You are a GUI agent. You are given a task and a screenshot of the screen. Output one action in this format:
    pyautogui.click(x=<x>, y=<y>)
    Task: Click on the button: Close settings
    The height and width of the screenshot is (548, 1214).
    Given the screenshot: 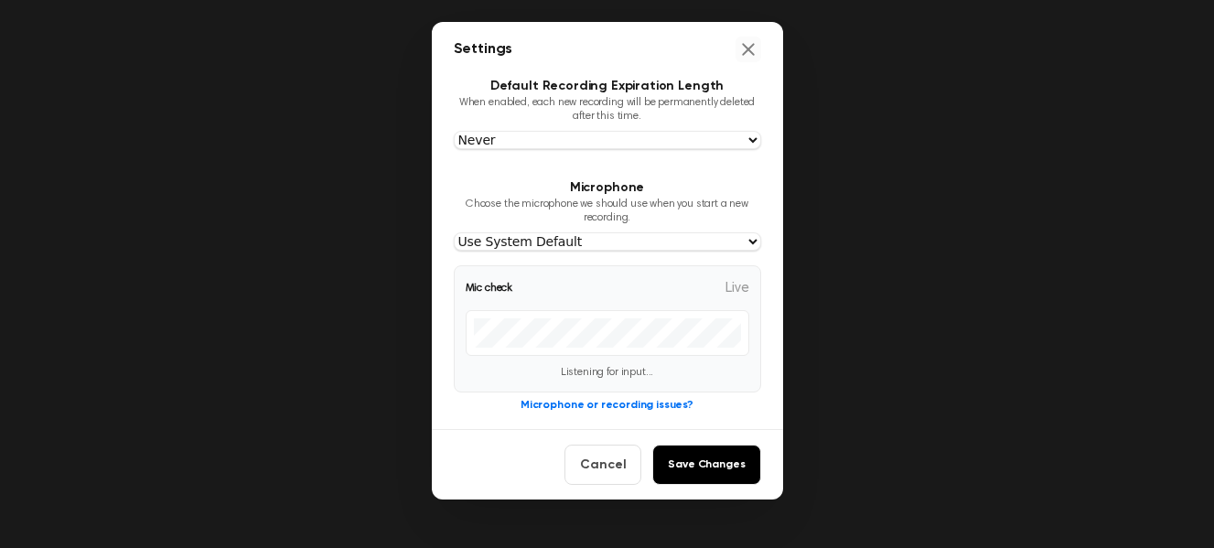 What is the action you would take?
    pyautogui.click(x=748, y=49)
    